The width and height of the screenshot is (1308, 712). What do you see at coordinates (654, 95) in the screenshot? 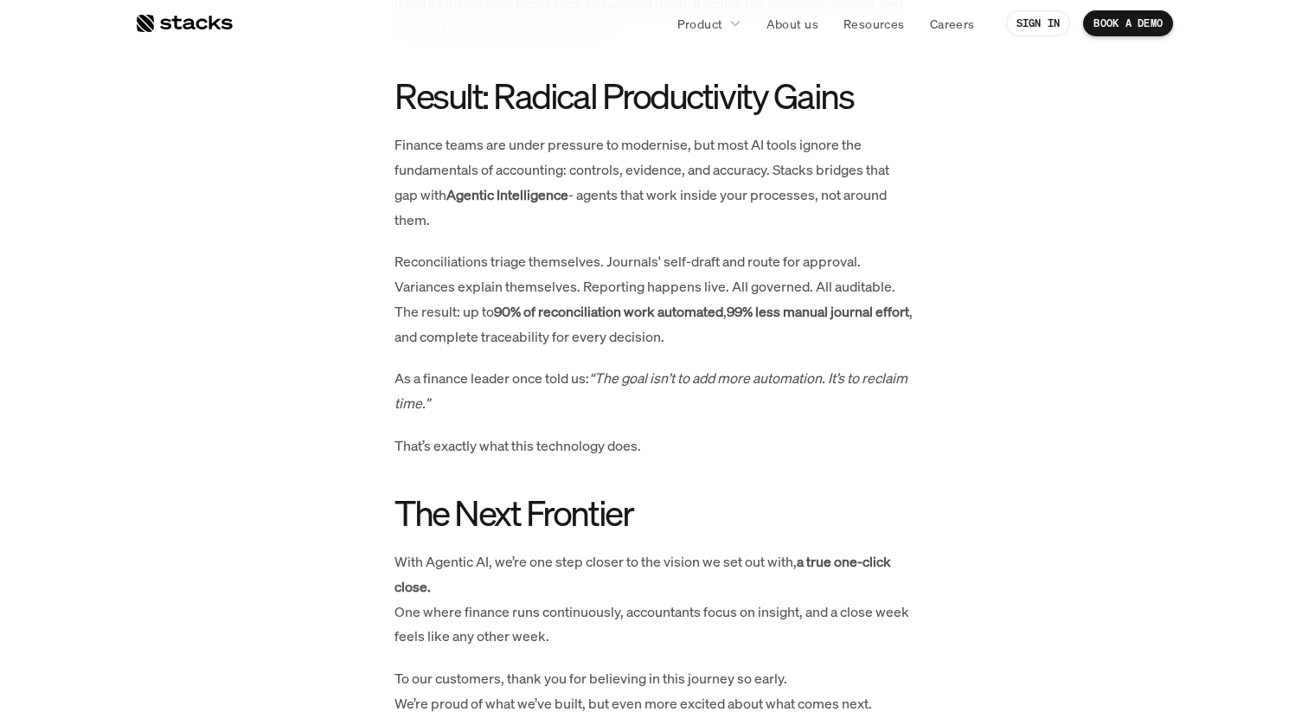
I see `h2: Result: Radical Productivity Gains` at bounding box center [654, 95].